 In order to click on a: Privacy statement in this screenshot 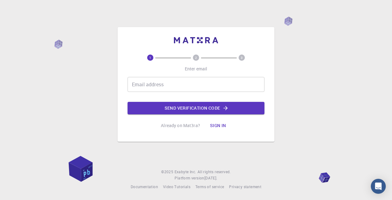, I will do `click(245, 187)`.